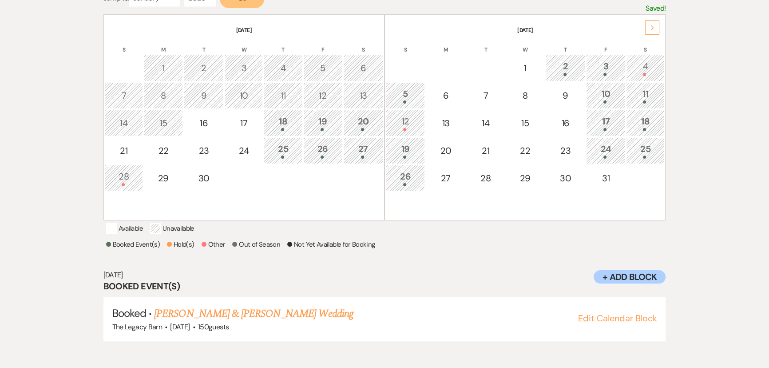  I want to click on span: Booked, so click(129, 313).